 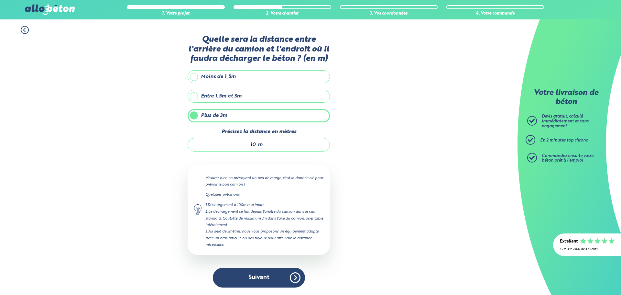 I want to click on p: Quelques précisions, so click(x=264, y=194).